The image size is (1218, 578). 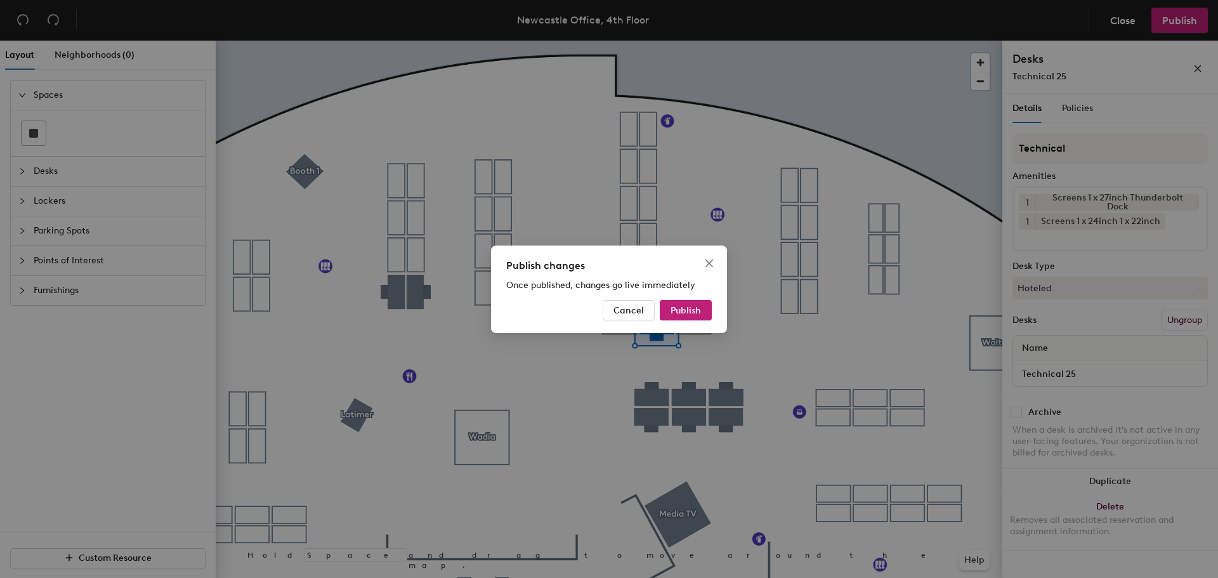 What do you see at coordinates (629, 310) in the screenshot?
I see `span: Cancel` at bounding box center [629, 310].